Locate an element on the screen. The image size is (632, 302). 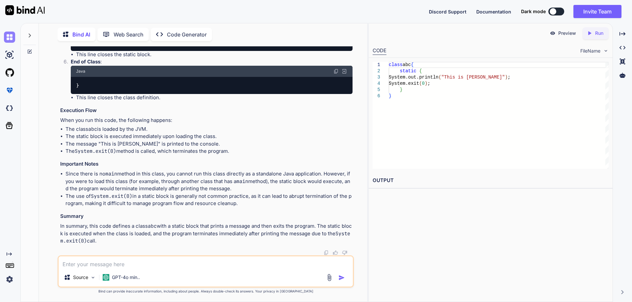
h2: OUTPUT is located at coordinates (490, 181).